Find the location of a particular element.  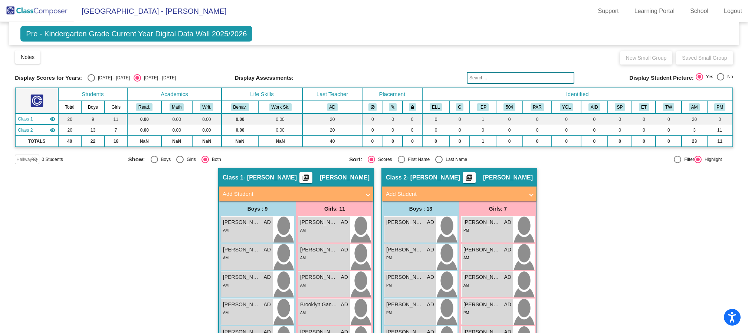

mat-panel-title: Add Student is located at coordinates (292, 194).